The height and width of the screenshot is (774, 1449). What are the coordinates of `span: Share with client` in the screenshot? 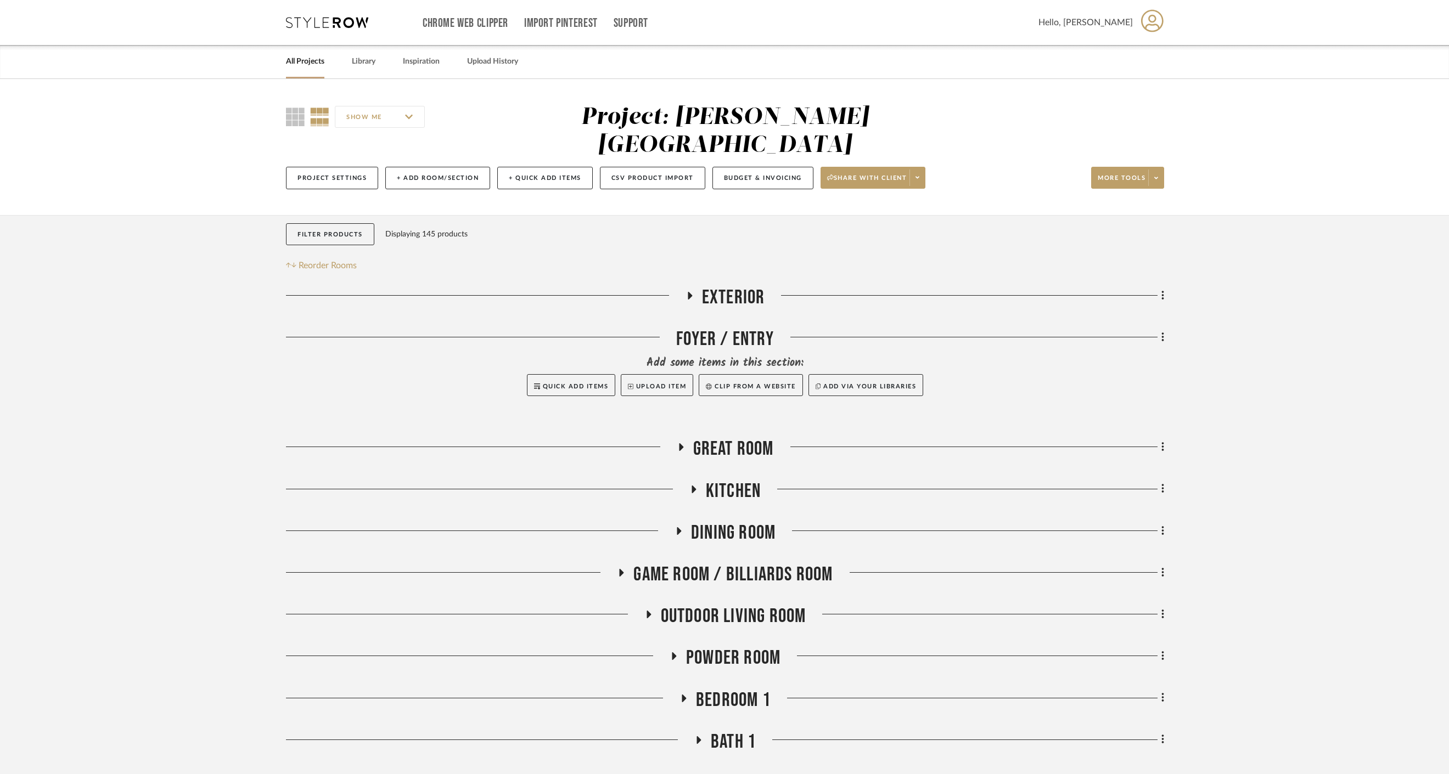 It's located at (867, 182).